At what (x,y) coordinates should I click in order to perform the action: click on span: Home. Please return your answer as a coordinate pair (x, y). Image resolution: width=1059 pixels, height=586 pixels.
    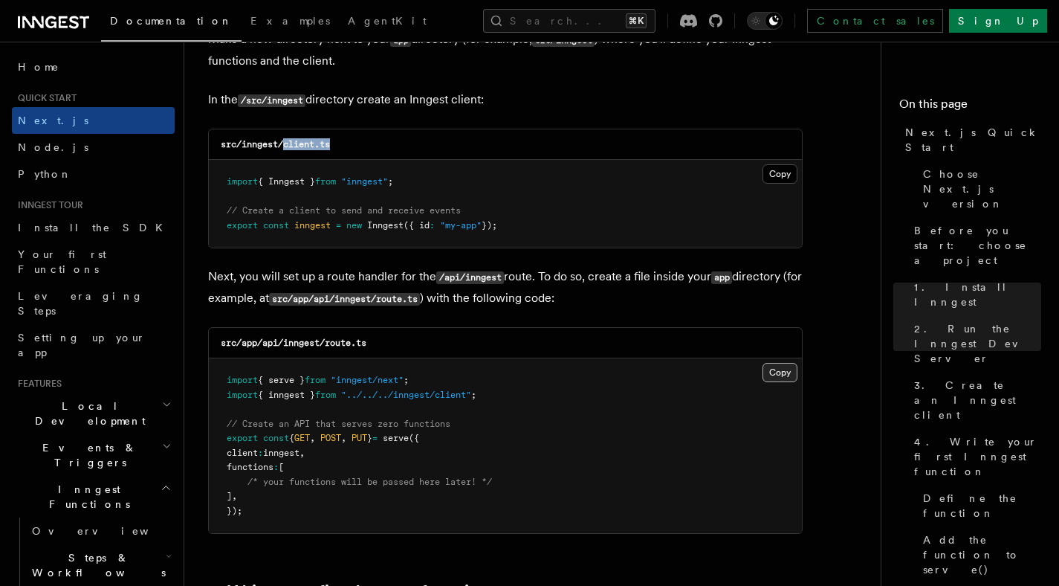
    Looking at the image, I should click on (39, 67).